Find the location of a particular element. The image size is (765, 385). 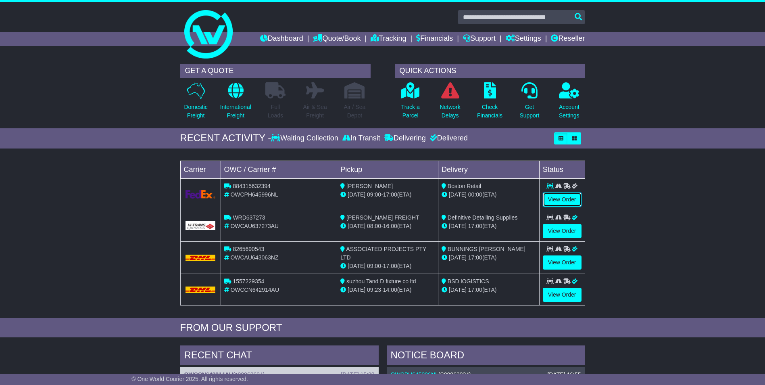

a: GetSupport is located at coordinates (529, 103).